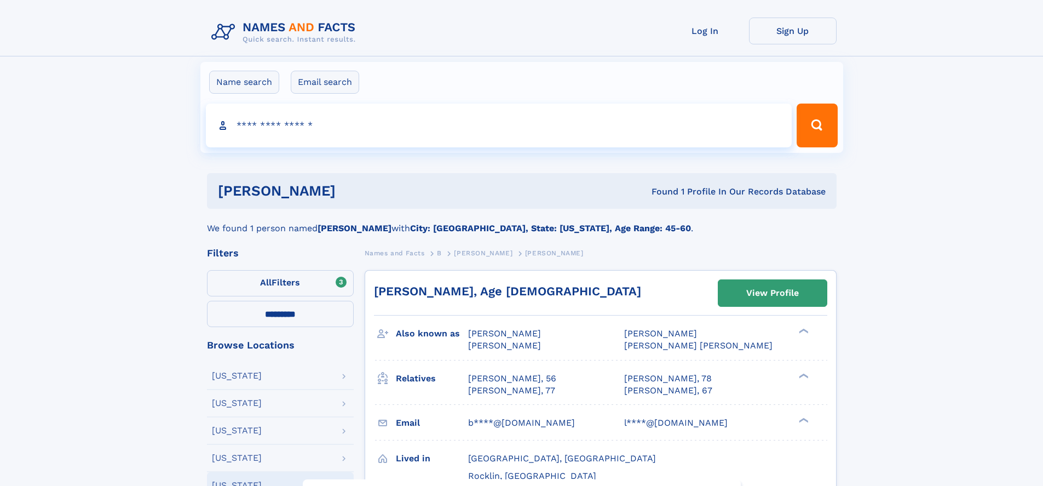 The height and width of the screenshot is (486, 1043). I want to click on h3: Email, so click(432, 423).